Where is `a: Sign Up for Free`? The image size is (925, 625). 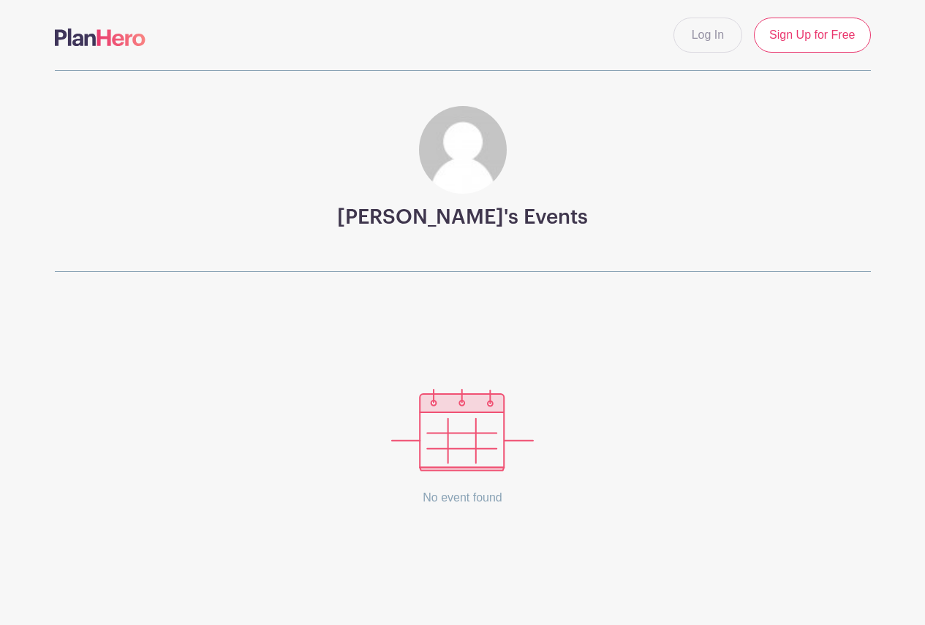 a: Sign Up for Free is located at coordinates (812, 35).